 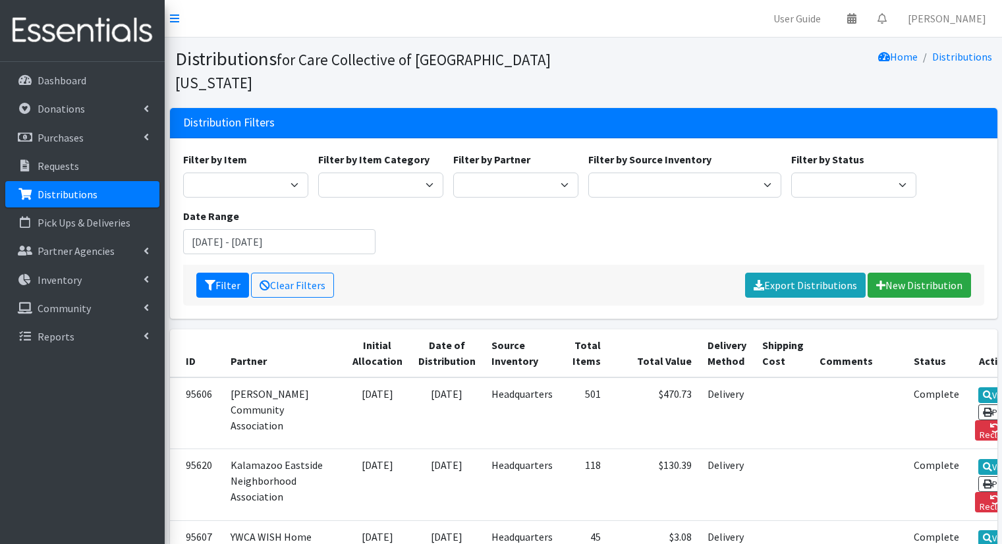 What do you see at coordinates (279, 242) in the screenshot?
I see `input: January 1, 2011 - December 31, 2011` at bounding box center [279, 242].